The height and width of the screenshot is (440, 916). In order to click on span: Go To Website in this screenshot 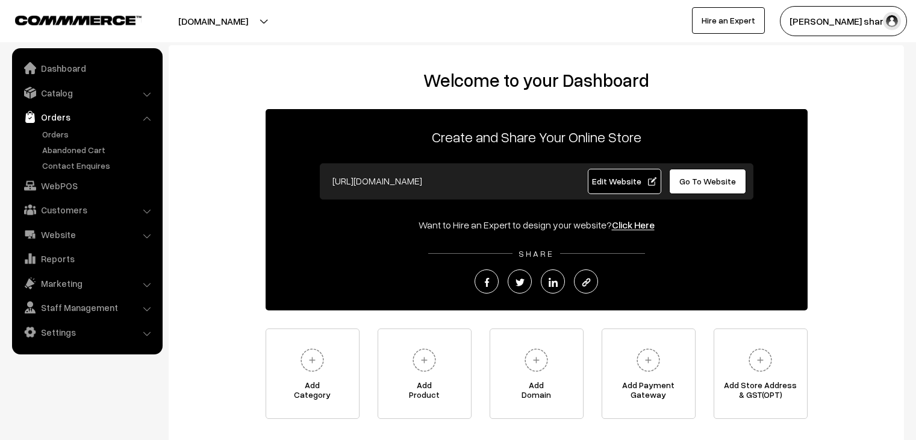, I will do `click(707, 181)`.